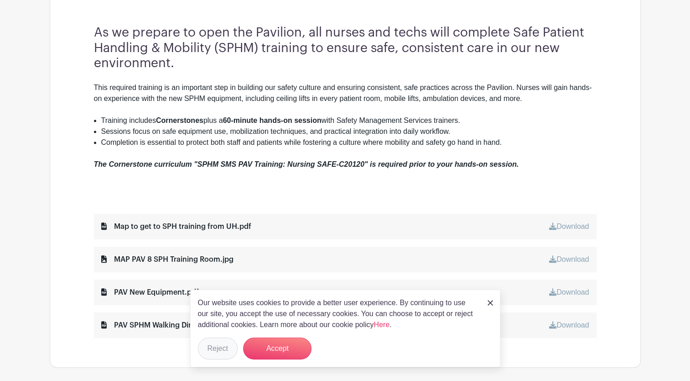  I want to click on div: This required training is an important step in building our safety culture and ensuring consisten..., so click(345, 99).